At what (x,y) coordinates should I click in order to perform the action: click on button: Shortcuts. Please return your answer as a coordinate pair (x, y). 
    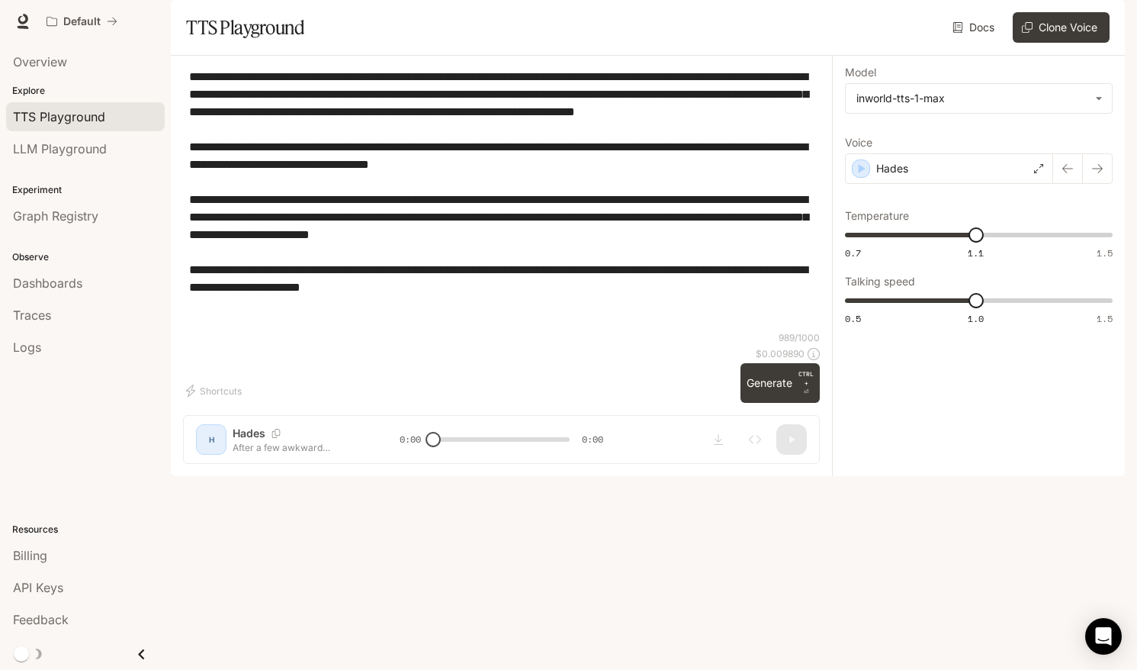
    Looking at the image, I should click on (215, 391).